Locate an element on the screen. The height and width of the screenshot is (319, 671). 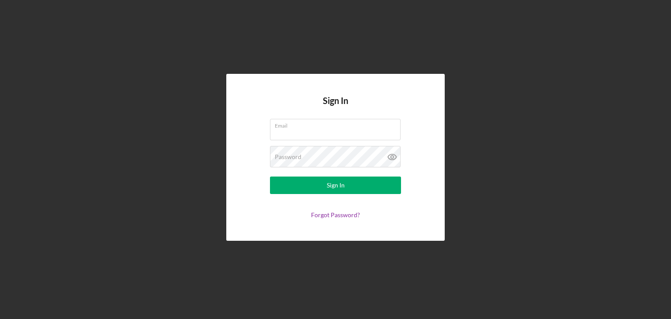
label: Email is located at coordinates (338, 124).